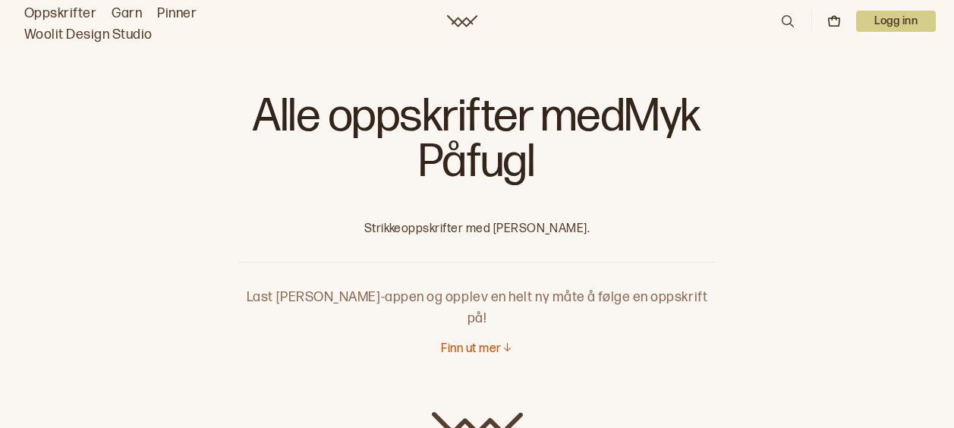 The height and width of the screenshot is (428, 954). Describe the element at coordinates (177, 14) in the screenshot. I see `a: Pinner` at that location.